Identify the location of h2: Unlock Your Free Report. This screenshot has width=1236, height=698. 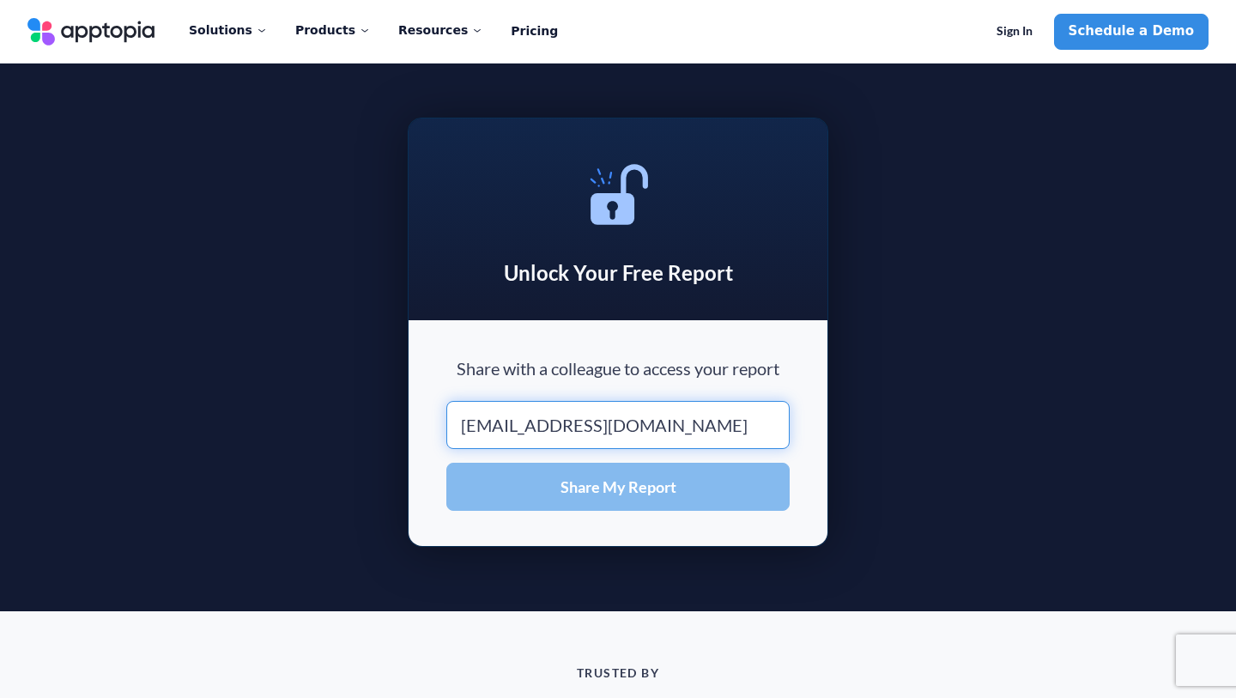
(618, 272).